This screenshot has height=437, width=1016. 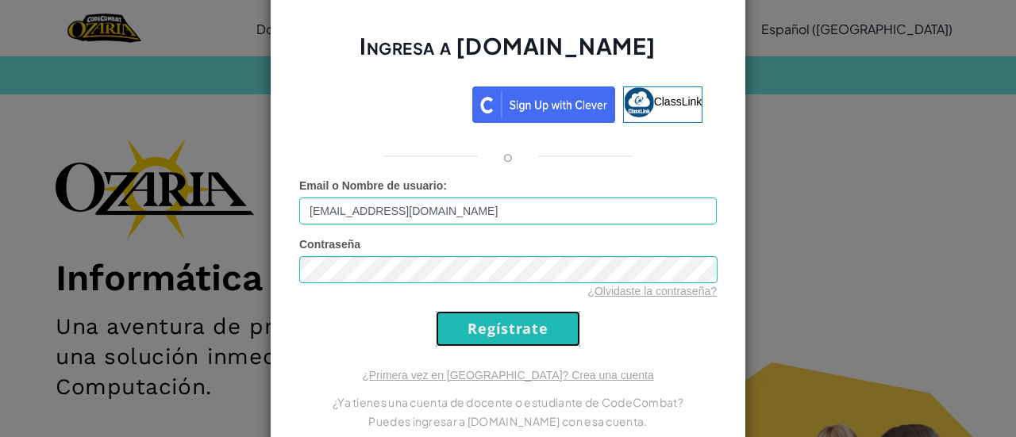 What do you see at coordinates (639, 102) in the screenshot?
I see `img: classlink-logo-small.png` at bounding box center [639, 102].